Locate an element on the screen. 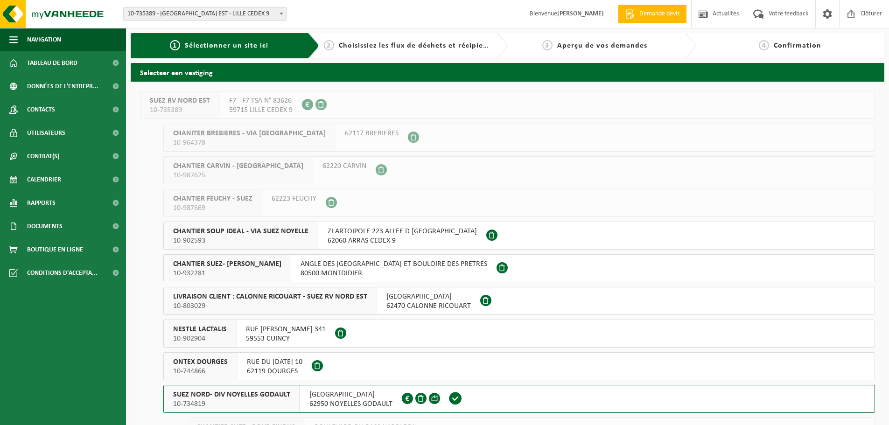 This screenshot has width=889, height=425. span: 1 is located at coordinates (175, 45).